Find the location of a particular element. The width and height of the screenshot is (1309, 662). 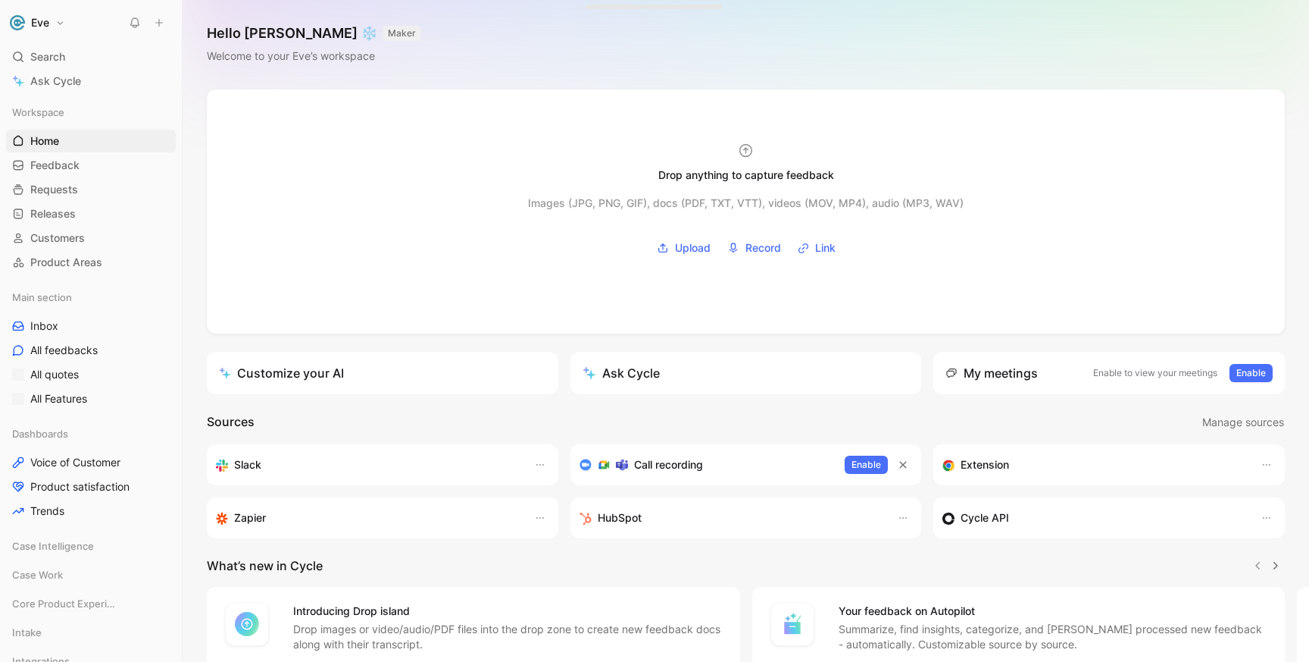

div: Dashboards is located at coordinates (91, 433).